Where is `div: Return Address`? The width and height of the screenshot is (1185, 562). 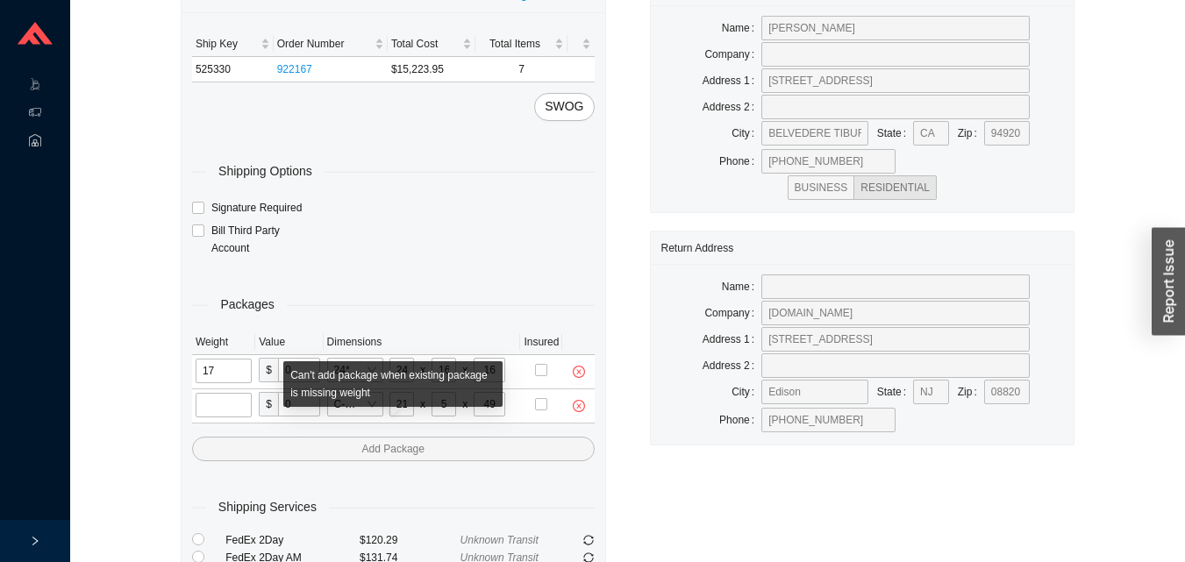
div: Return Address is located at coordinates (862, 247).